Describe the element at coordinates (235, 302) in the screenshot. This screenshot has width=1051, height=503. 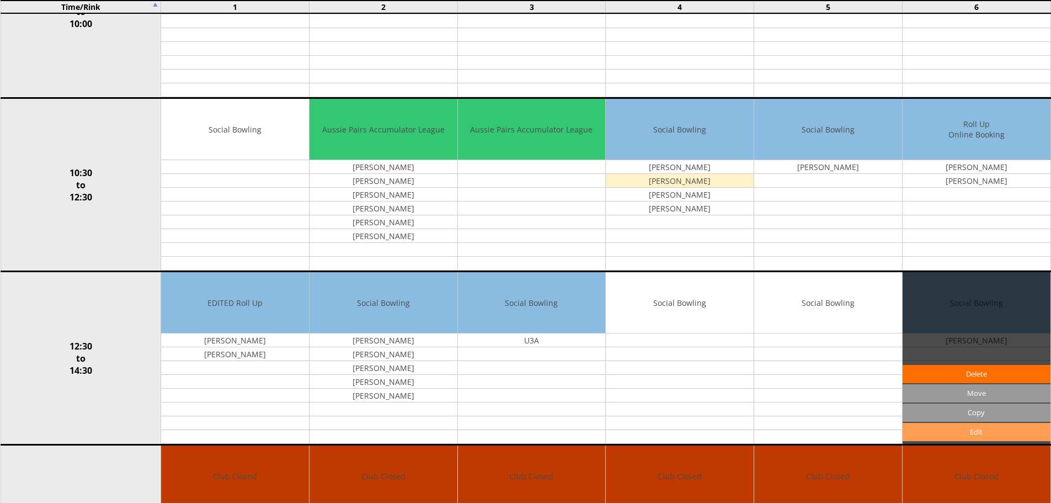
I see `td: EDITED Roll Up` at that location.